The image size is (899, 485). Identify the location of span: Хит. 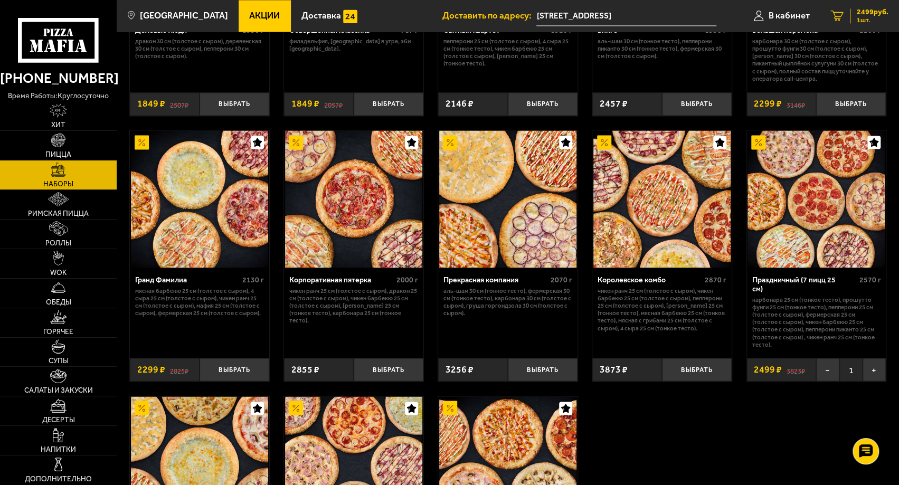
(58, 125).